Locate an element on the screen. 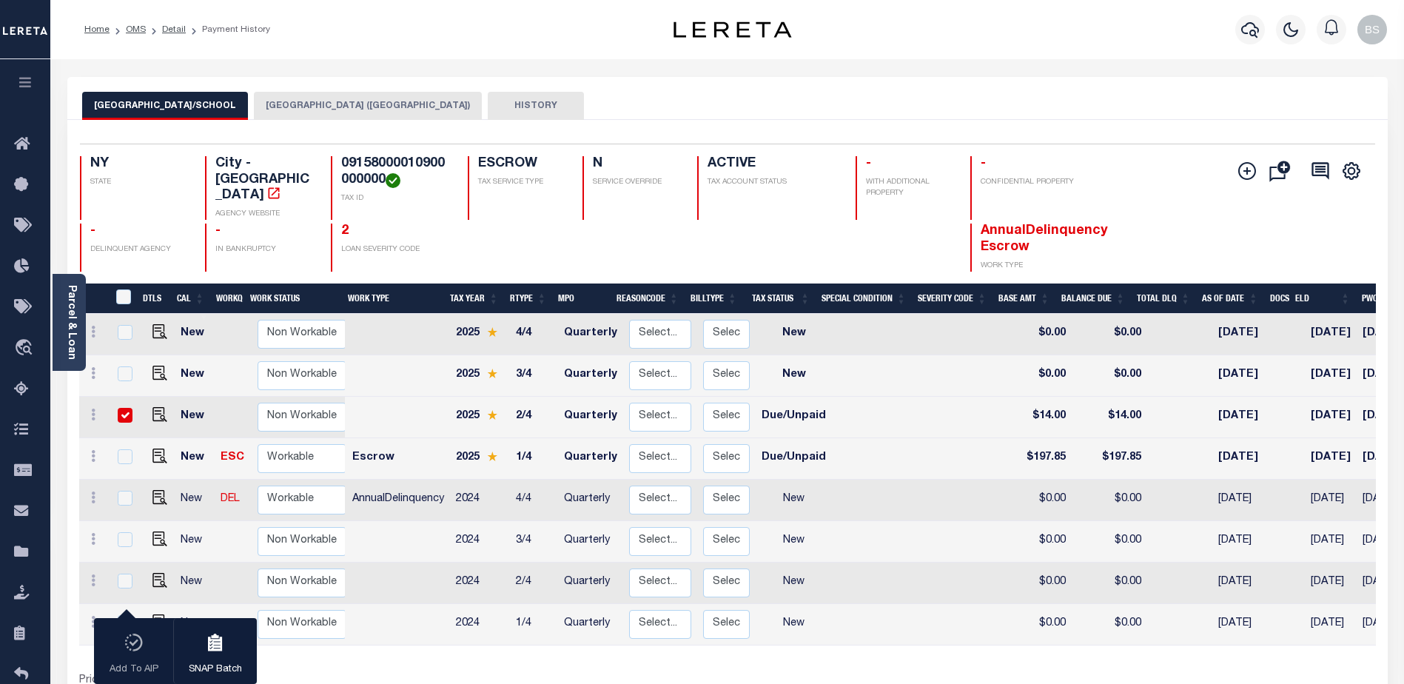 This screenshot has height=684, width=1404. td: 2024 is located at coordinates (480, 583).